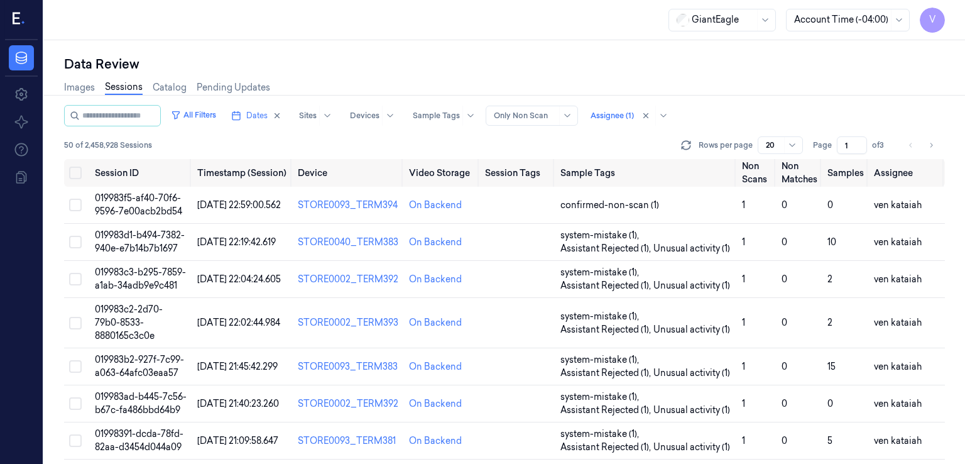  What do you see at coordinates (932, 20) in the screenshot?
I see `button: V` at bounding box center [932, 20].